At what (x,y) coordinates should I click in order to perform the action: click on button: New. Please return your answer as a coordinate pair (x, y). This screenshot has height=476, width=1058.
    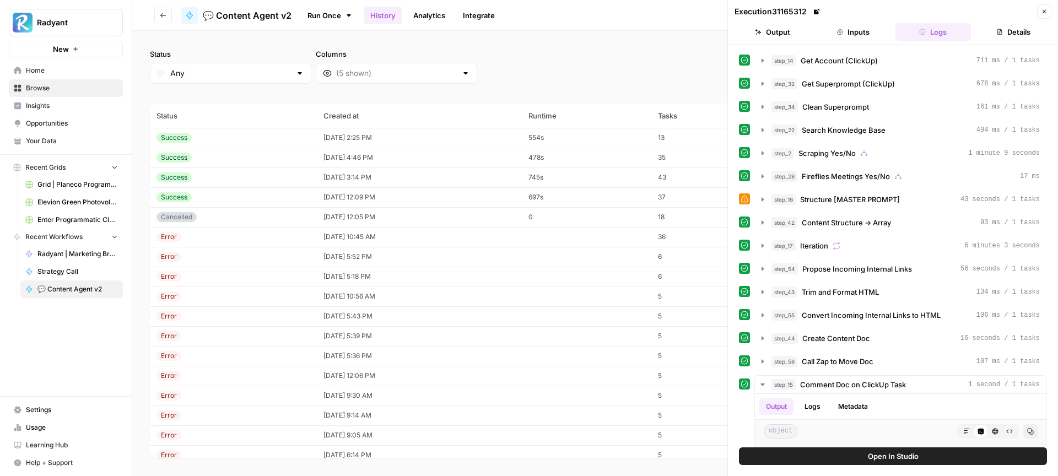
    Looking at the image, I should click on (66, 49).